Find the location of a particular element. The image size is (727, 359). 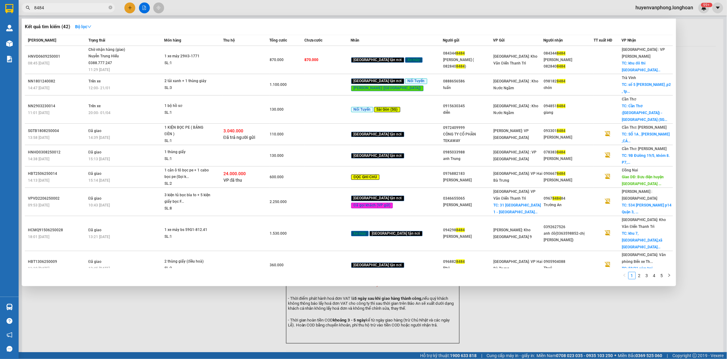

a: 3 is located at coordinates (647, 276).